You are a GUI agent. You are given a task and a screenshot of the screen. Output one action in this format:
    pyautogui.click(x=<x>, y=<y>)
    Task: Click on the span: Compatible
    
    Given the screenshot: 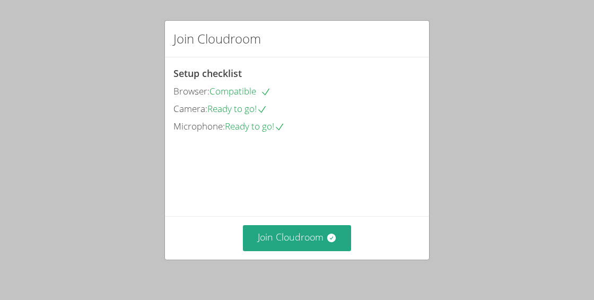 What is the action you would take?
    pyautogui.click(x=240, y=91)
    